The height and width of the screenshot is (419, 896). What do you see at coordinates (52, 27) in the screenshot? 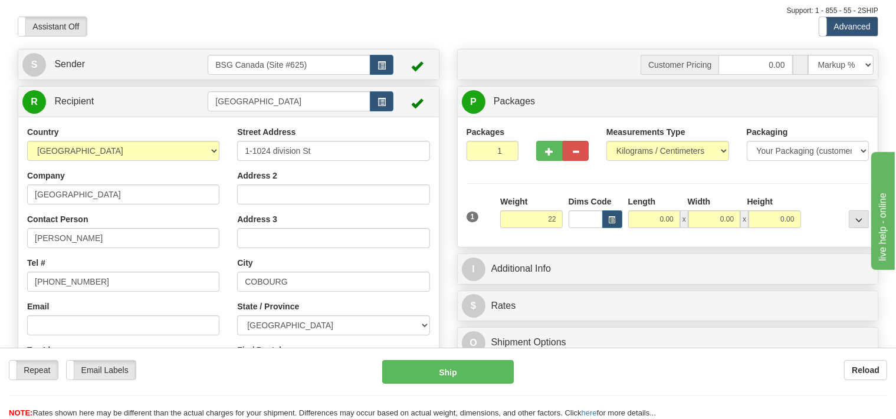
I see `label: Assistant Off` at bounding box center [52, 27].